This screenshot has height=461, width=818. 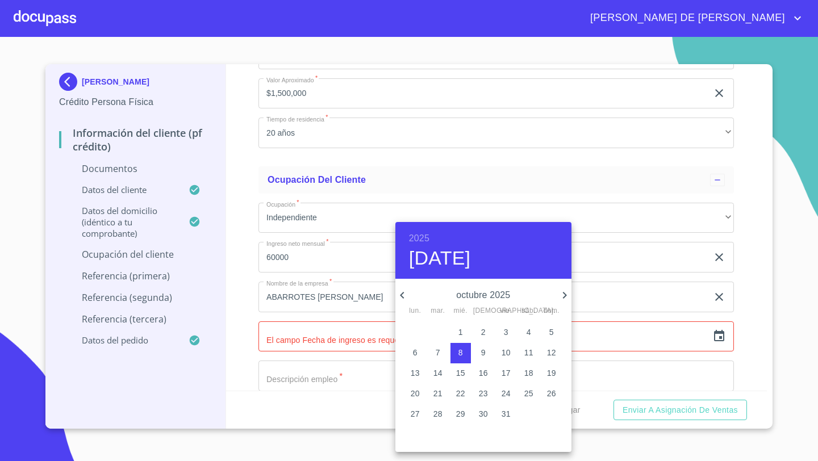 I want to click on button: 25, so click(x=529, y=394).